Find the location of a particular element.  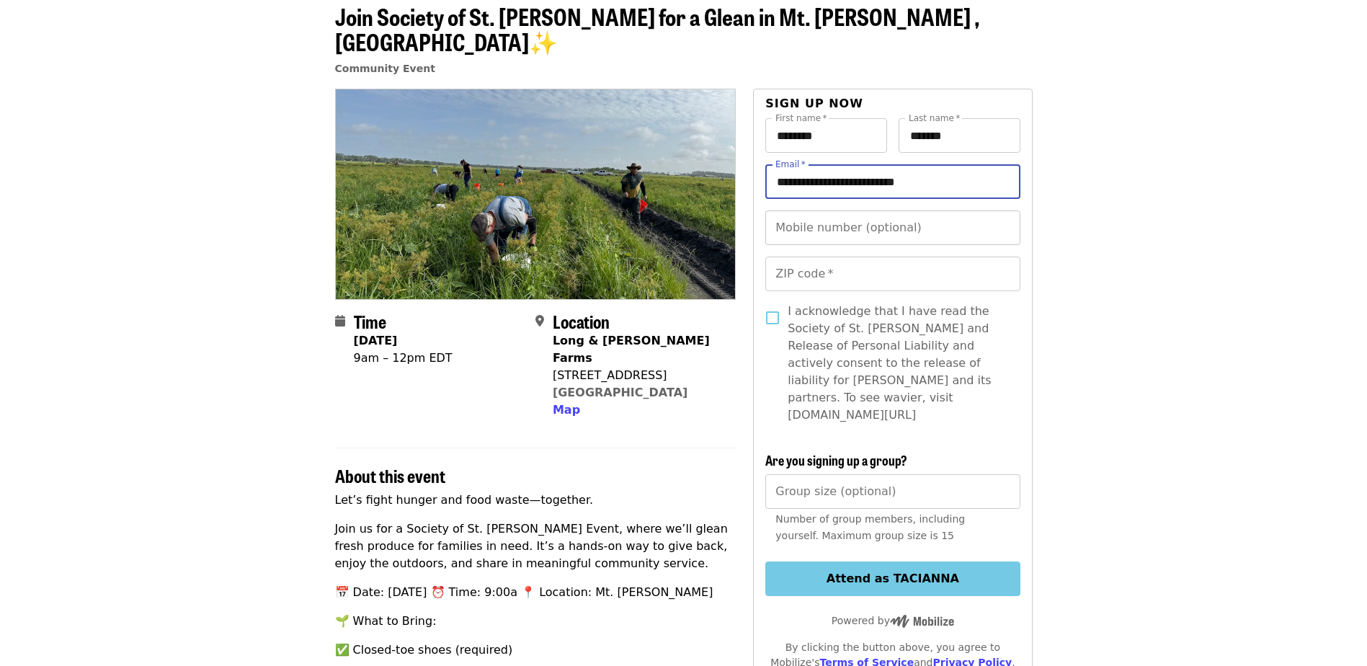

input: ZIP code is located at coordinates (892, 274).